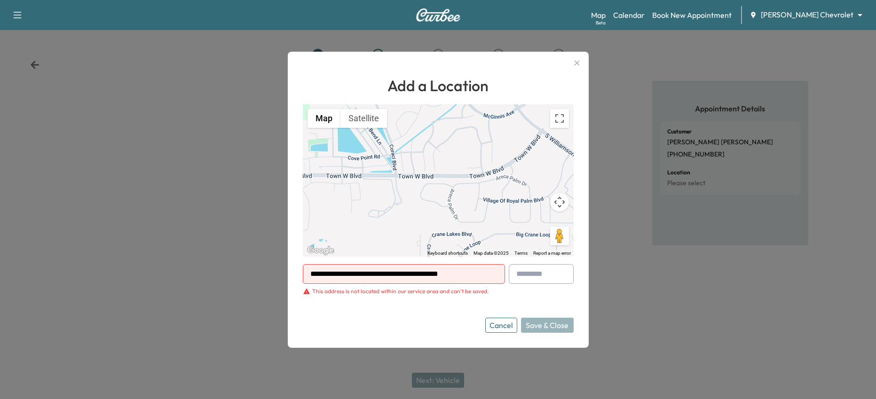 This screenshot has width=876, height=399. What do you see at coordinates (692, 15) in the screenshot?
I see `a: Book New Appointment` at bounding box center [692, 15].